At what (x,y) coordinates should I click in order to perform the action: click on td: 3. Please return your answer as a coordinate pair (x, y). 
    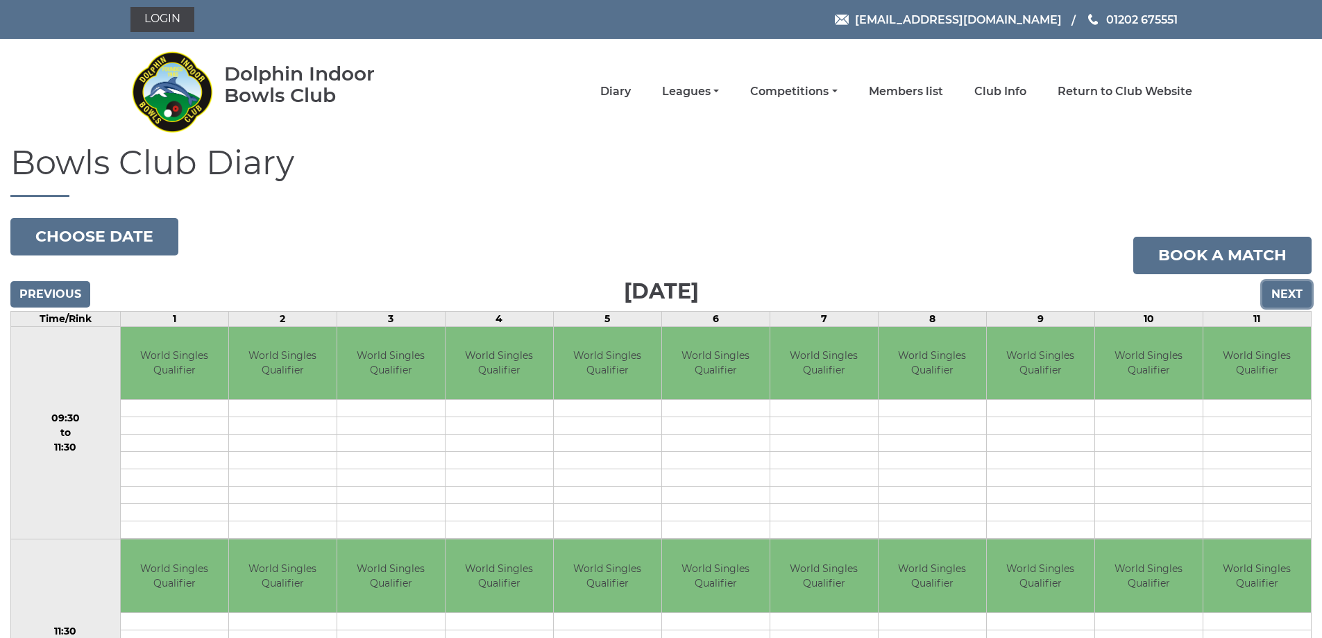
    Looking at the image, I should click on (391, 319).